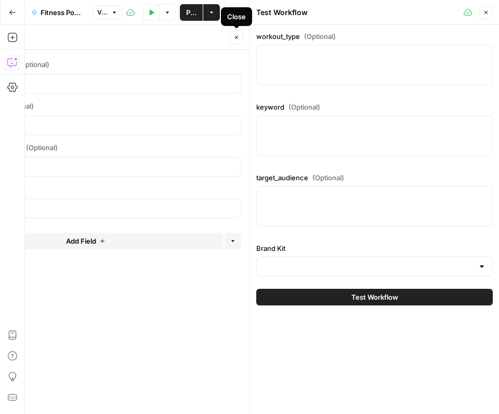 Image resolution: width=499 pixels, height=414 pixels. What do you see at coordinates (374, 178) in the screenshot?
I see `label: target_audience` at bounding box center [374, 178].